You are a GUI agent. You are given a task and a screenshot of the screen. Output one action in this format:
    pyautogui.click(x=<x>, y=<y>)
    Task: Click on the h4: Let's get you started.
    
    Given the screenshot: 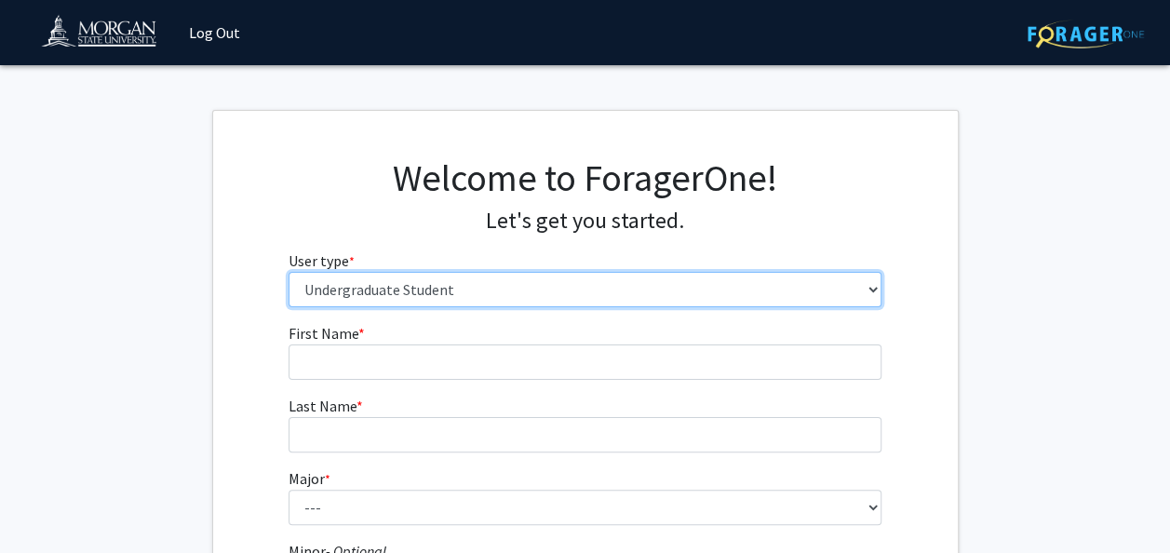 What is the action you would take?
    pyautogui.click(x=585, y=221)
    